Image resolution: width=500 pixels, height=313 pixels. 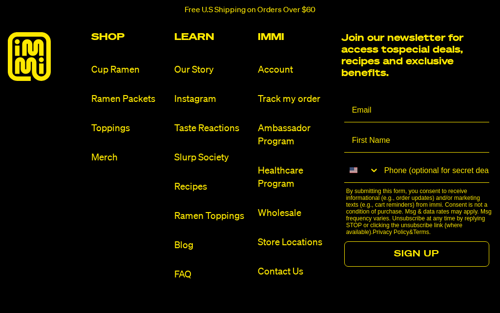 I want to click on button: Search Countries, so click(x=362, y=170).